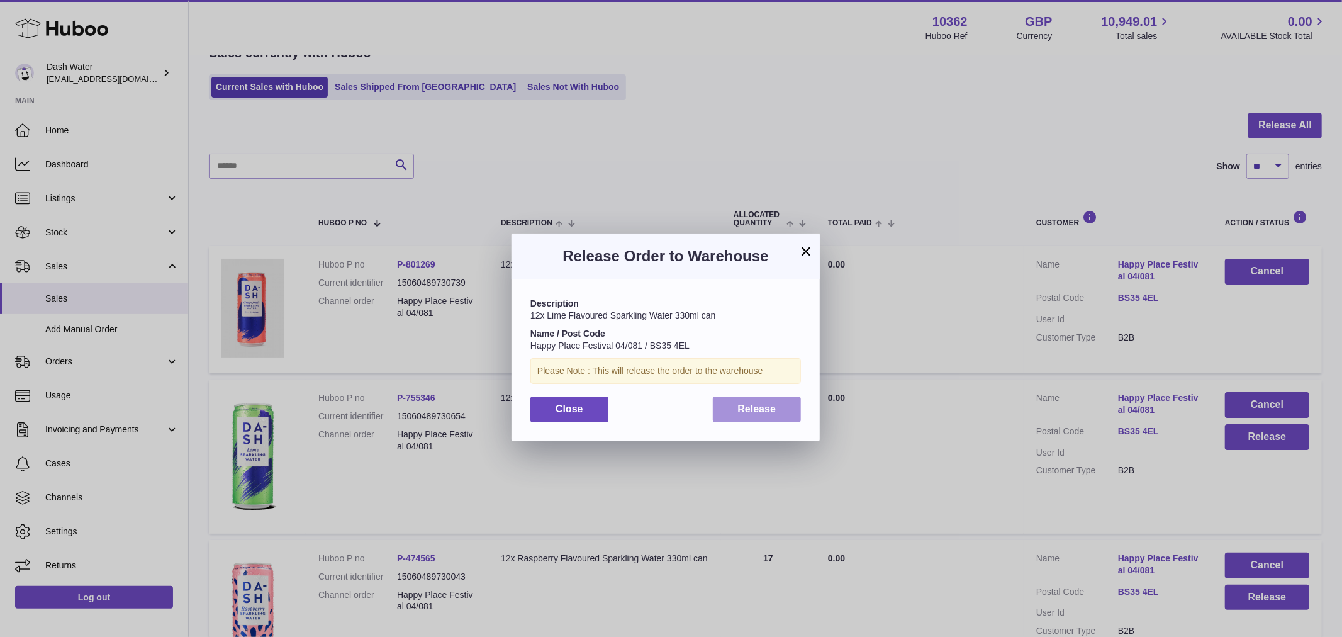 The width and height of the screenshot is (1342, 637). I want to click on div: Please Note : This will release the order to the warehouse, so click(666, 371).